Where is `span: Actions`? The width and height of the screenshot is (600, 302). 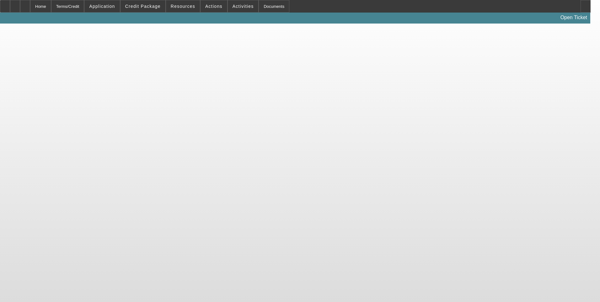 span: Actions is located at coordinates (214, 6).